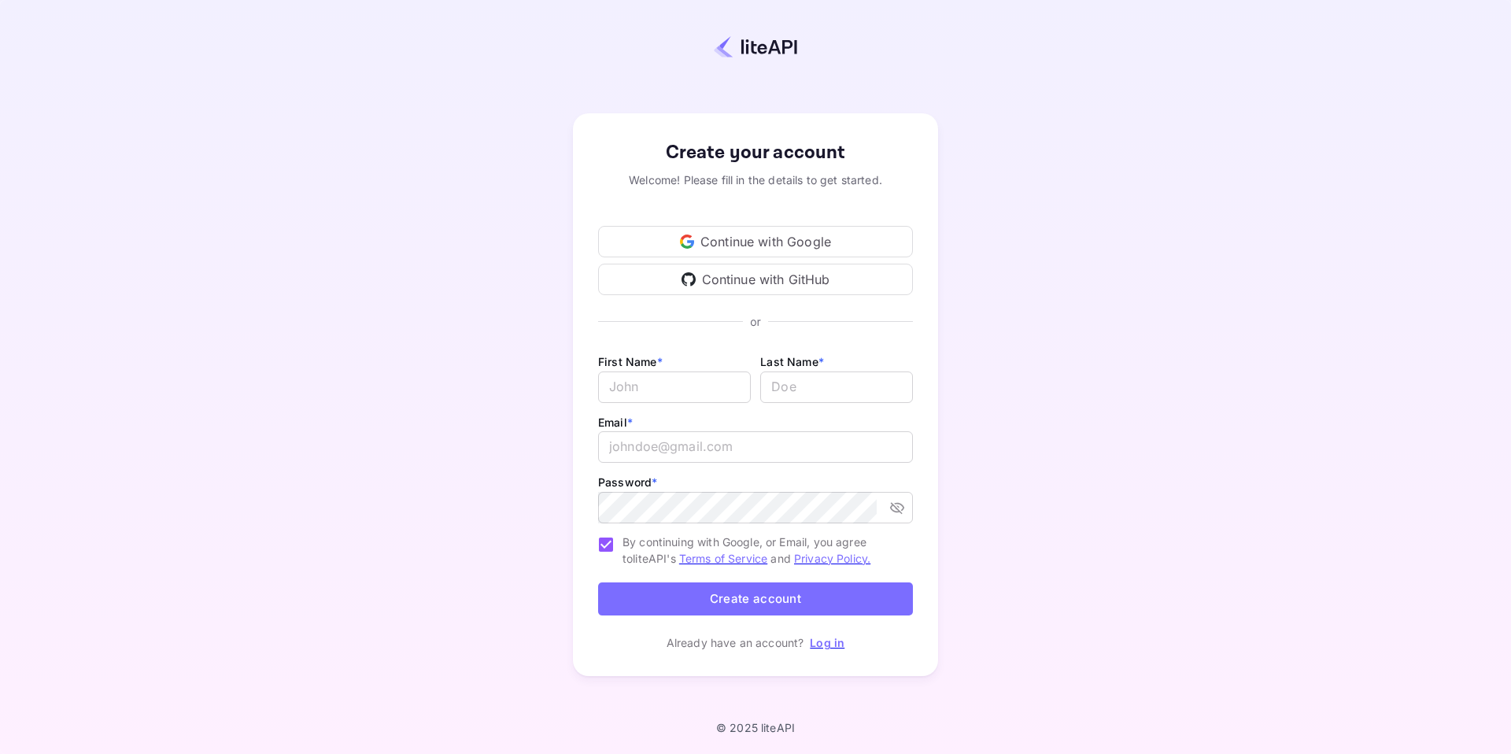 Image resolution: width=1511 pixels, height=754 pixels. I want to click on div: Continue with GitHub, so click(755, 279).